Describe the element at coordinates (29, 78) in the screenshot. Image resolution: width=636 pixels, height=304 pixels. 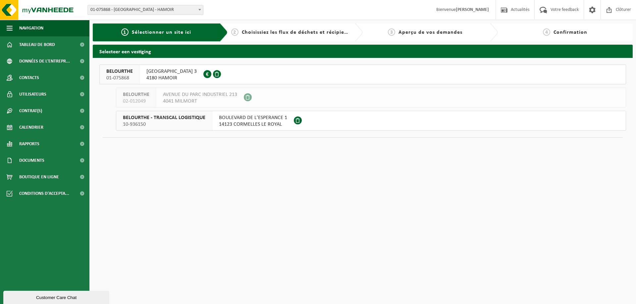
I see `span: Contacts` at that location.